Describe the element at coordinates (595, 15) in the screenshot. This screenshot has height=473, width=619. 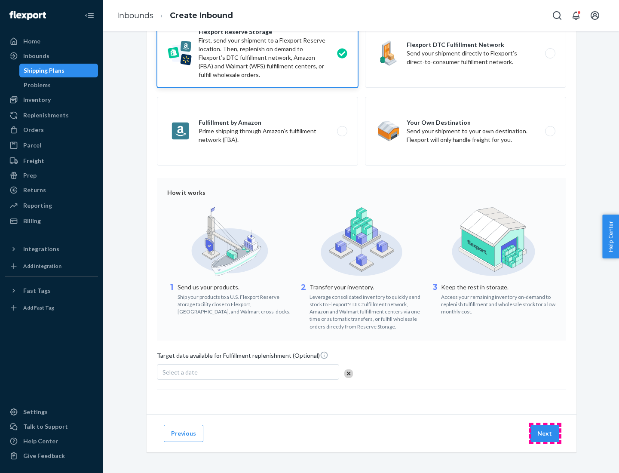
I see `button: Open account menu` at that location.